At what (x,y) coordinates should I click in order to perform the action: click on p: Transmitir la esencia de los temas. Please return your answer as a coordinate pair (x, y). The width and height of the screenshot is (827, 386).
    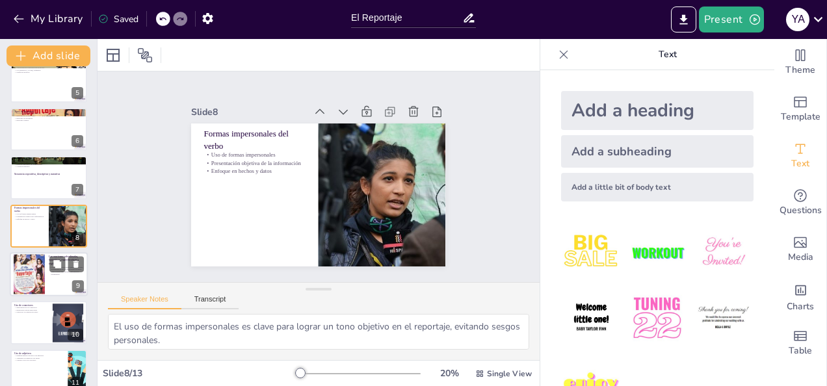
    Looking at the image, I should click on (39, 358).